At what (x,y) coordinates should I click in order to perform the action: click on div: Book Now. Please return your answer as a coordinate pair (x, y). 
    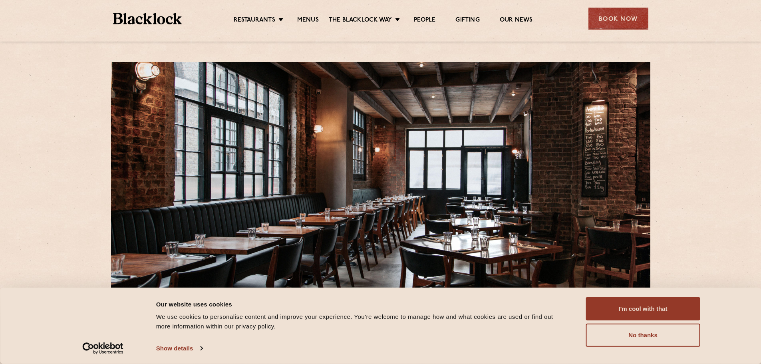
    Looking at the image, I should click on (618, 18).